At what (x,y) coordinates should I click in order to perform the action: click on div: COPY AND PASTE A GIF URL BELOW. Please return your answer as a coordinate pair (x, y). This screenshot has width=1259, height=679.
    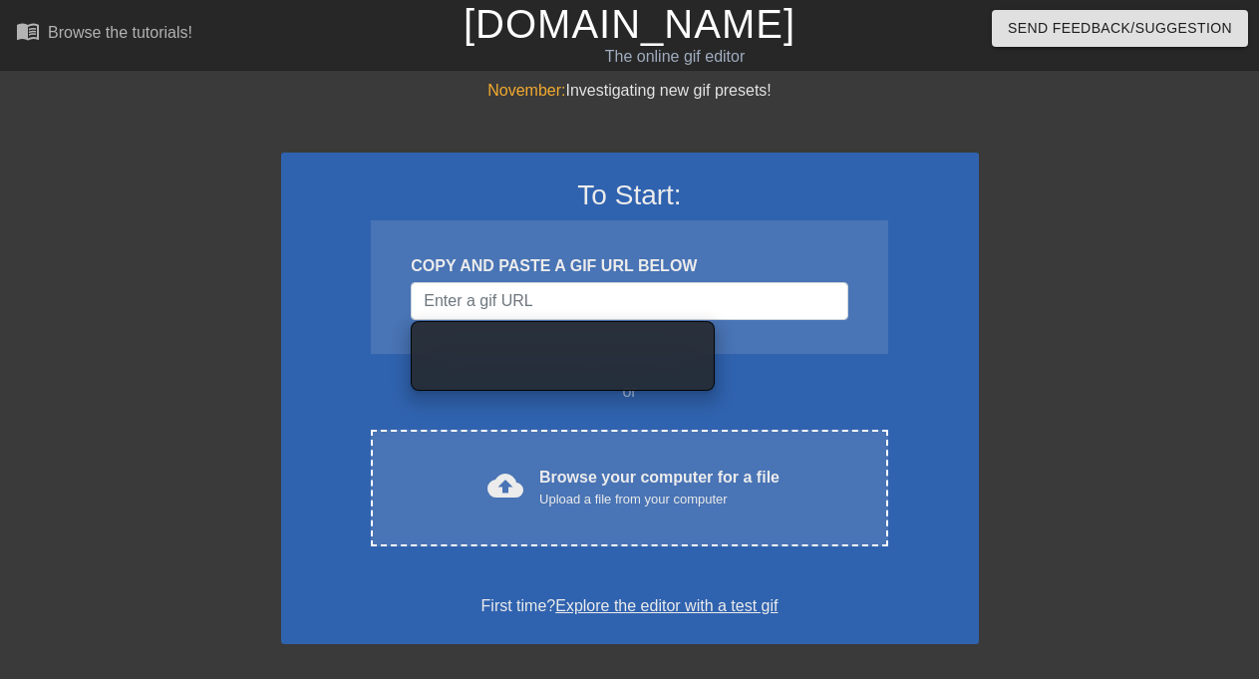
    Looking at the image, I should click on (629, 266).